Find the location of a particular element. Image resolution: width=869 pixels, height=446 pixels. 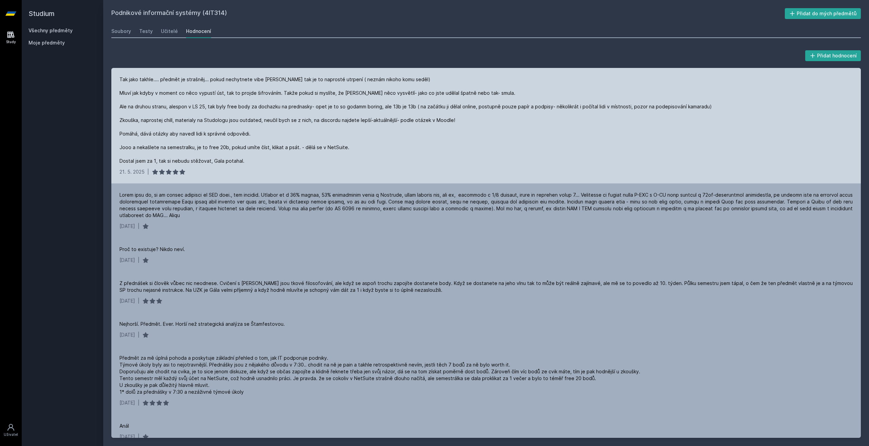

a: Učitelé is located at coordinates (169, 31).